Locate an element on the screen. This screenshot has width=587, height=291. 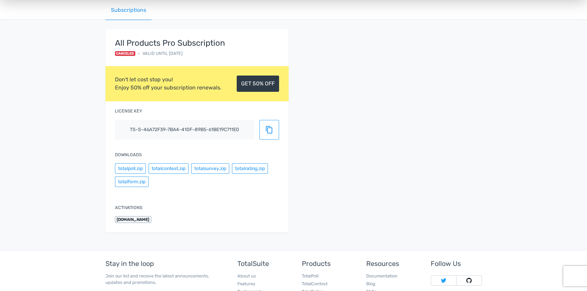
p: Join our list and receive the latest announcements, updates and promotions. is located at coordinates (163, 279).